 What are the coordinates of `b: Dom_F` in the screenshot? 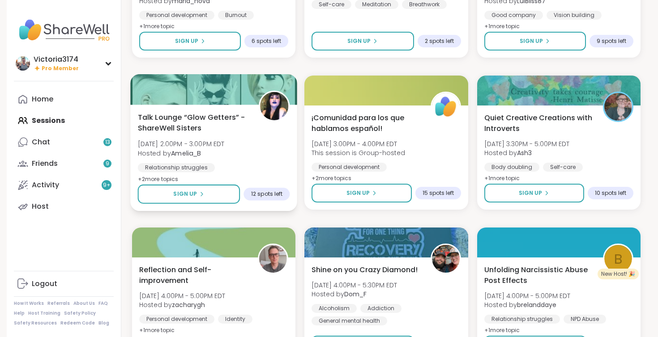 It's located at (355, 294).